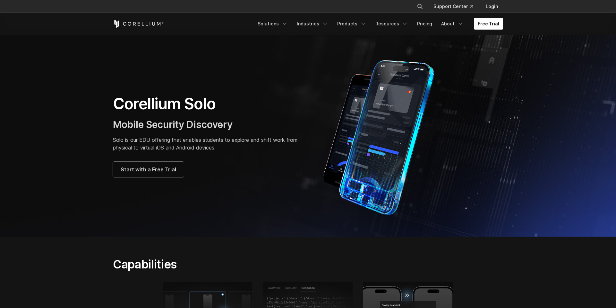 The image size is (616, 308). I want to click on a: Support Center, so click(453, 6).